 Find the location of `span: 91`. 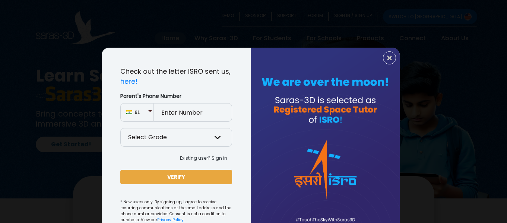

span: 91 is located at coordinates (141, 112).